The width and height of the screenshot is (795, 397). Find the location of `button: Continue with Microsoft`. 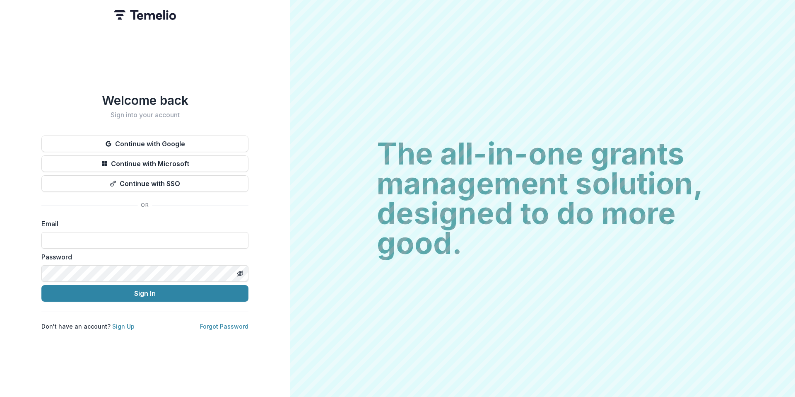

button: Continue with Microsoft is located at coordinates (145, 164).